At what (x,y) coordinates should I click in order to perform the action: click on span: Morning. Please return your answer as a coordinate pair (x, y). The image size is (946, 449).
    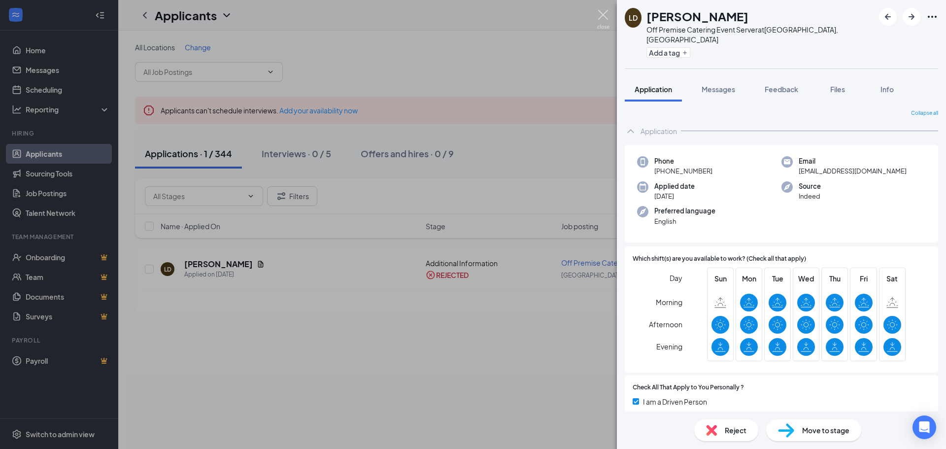
    Looking at the image, I should click on (669, 302).